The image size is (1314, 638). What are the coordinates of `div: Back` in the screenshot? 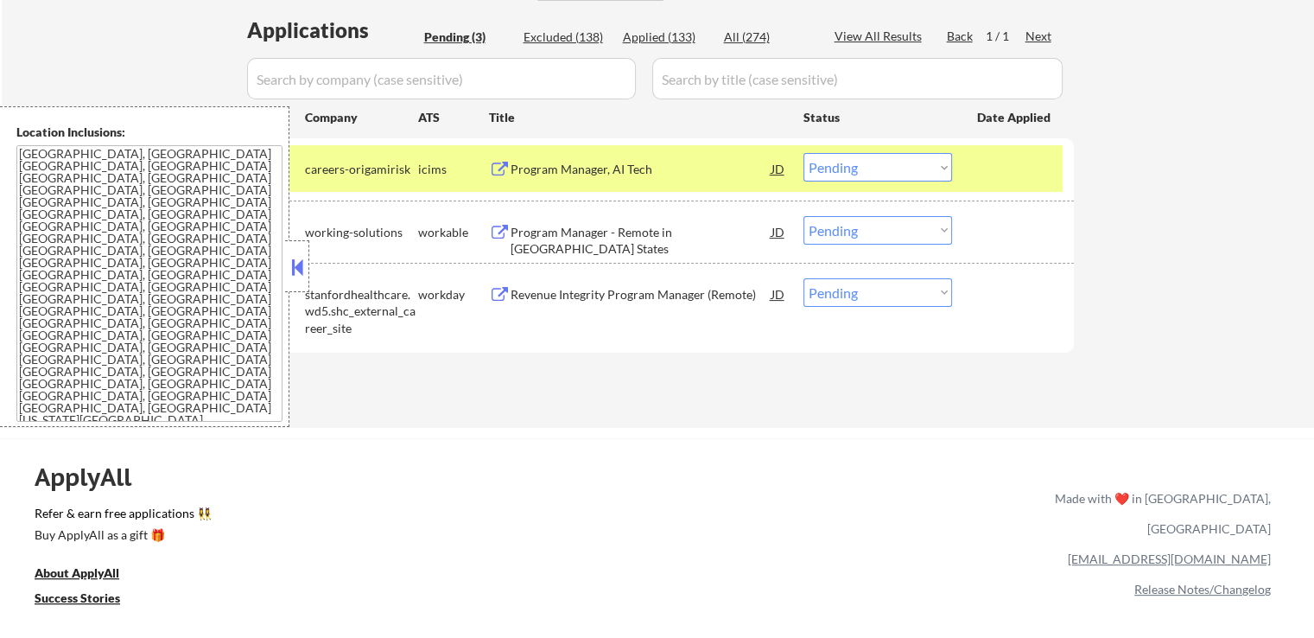 It's located at (961, 36).